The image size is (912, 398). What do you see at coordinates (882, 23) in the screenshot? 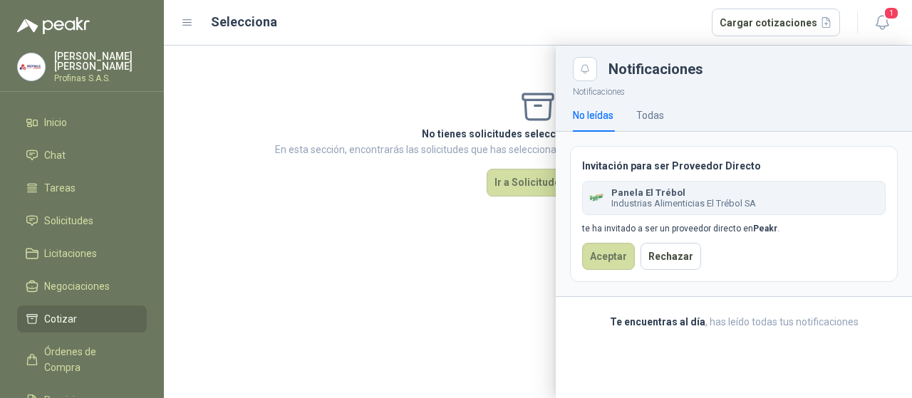
I see `button: 1` at bounding box center [882, 23].